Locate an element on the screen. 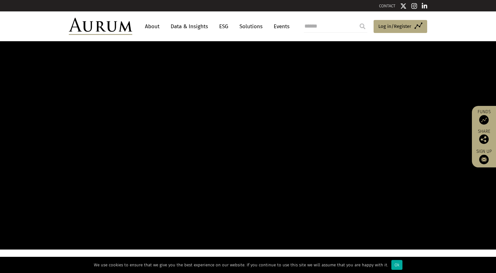 Image resolution: width=496 pixels, height=273 pixels. a: Funds is located at coordinates (484, 117).